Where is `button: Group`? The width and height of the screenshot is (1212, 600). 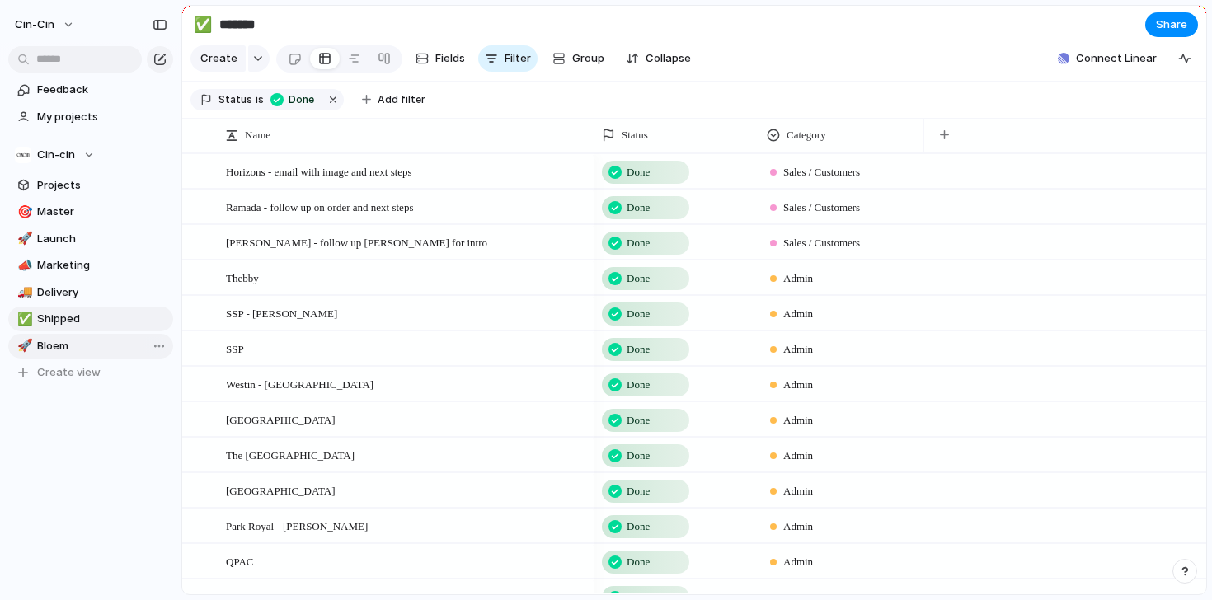 button: Group is located at coordinates (578, 59).